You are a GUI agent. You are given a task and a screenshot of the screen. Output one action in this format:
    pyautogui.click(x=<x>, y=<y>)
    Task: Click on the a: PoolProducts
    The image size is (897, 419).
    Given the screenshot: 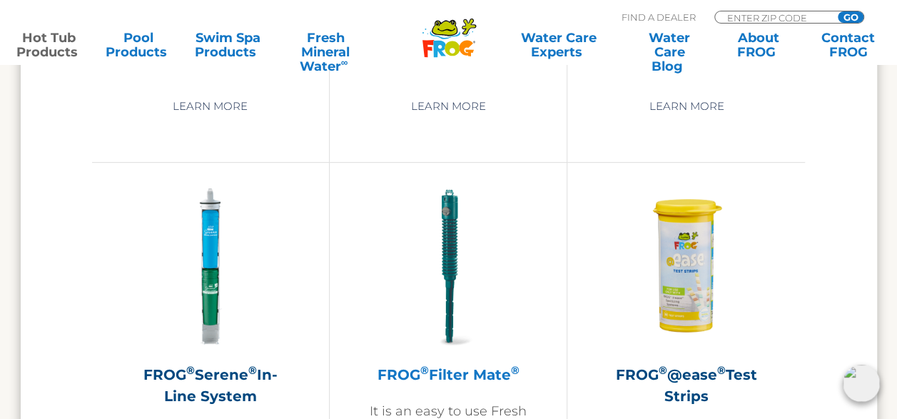 What is the action you would take?
    pyautogui.click(x=138, y=45)
    